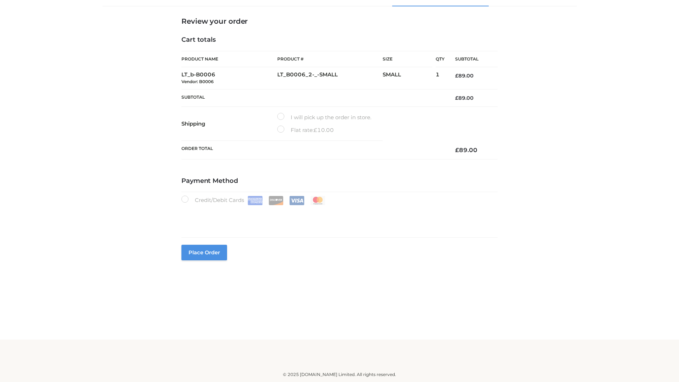 The image size is (679, 382). Describe the element at coordinates (197, 81) in the screenshot. I see `small: Vendor: B0006` at that location.